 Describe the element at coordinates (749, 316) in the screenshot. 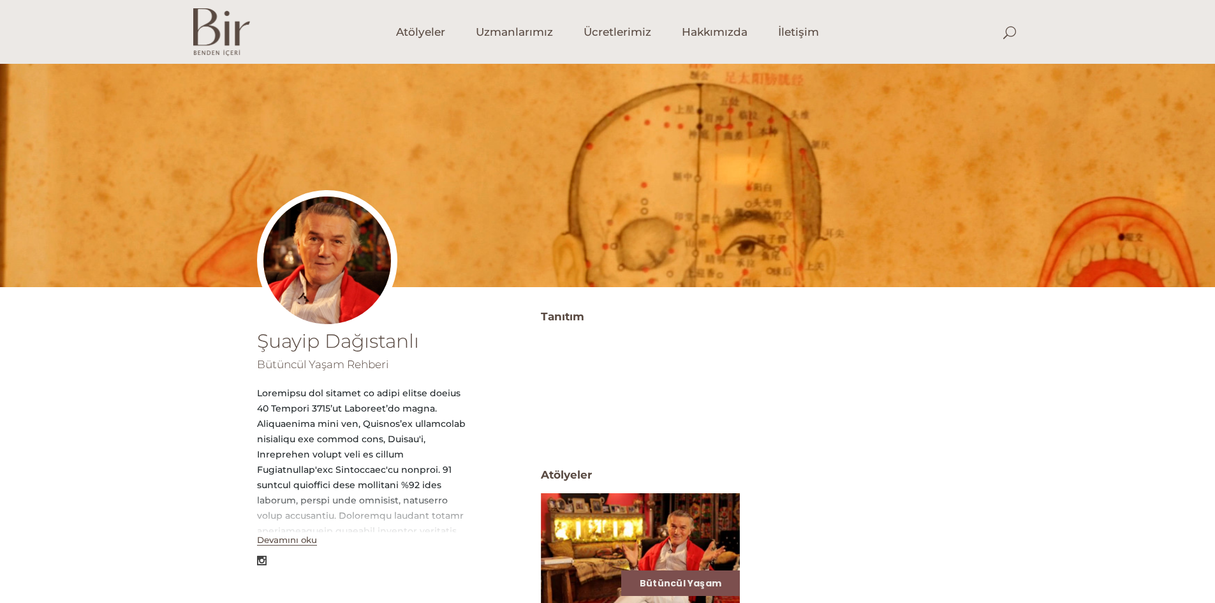

I see `h3: Tanıtım` at that location.